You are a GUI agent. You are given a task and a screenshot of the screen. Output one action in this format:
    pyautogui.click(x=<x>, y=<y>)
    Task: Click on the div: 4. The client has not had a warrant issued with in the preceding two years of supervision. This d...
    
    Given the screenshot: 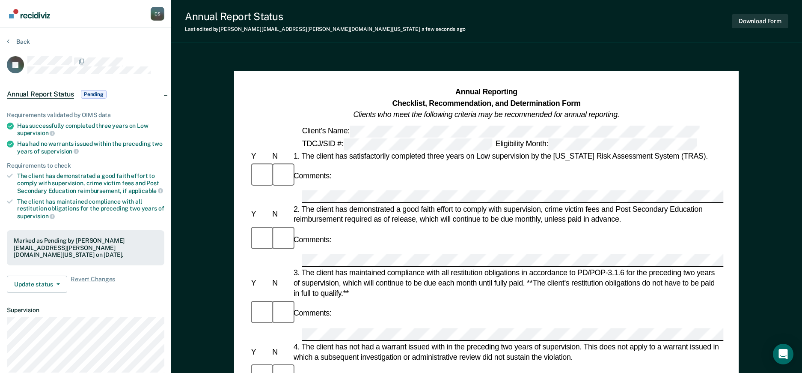 What is the action you would take?
    pyautogui.click(x=508, y=352)
    